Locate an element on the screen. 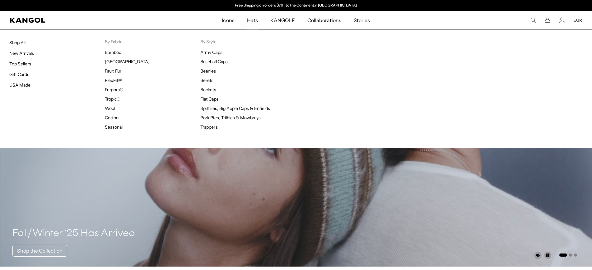 The height and width of the screenshot is (270, 592). ul: Select a slide to show is located at coordinates (567, 254).